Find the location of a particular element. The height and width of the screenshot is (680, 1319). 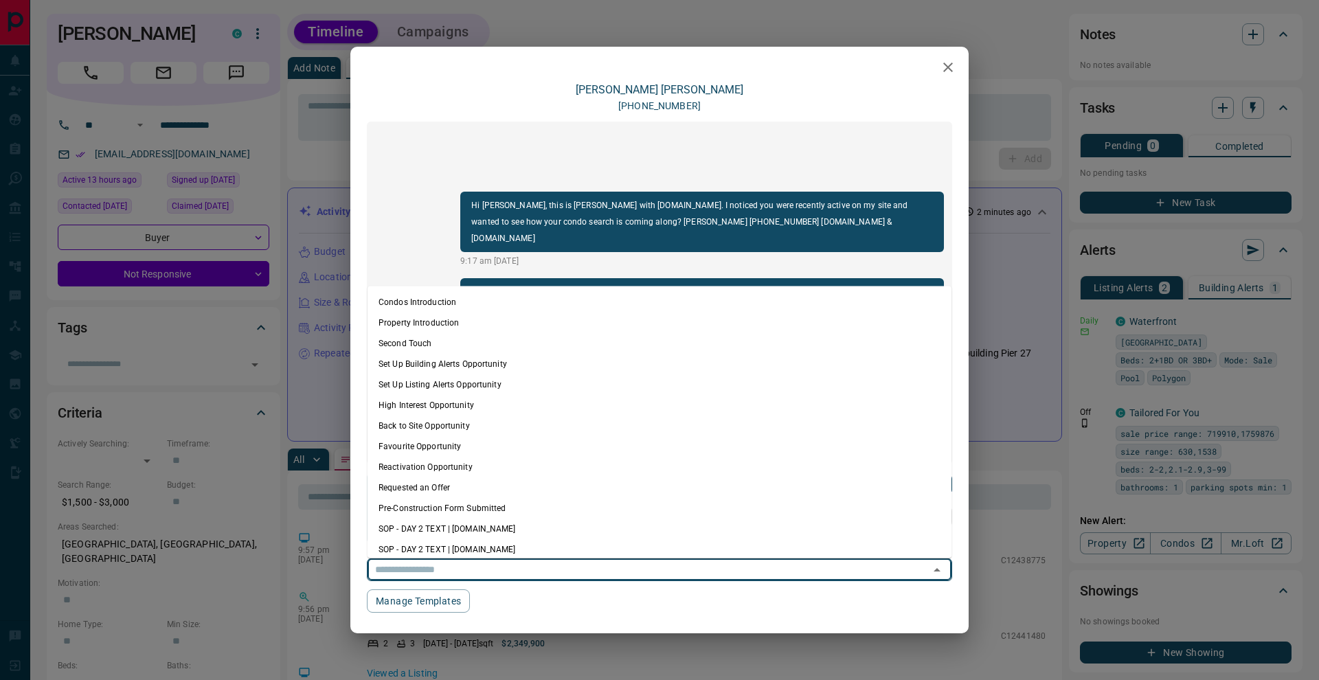

li: Back to Site Opportunity is located at coordinates (659, 426).